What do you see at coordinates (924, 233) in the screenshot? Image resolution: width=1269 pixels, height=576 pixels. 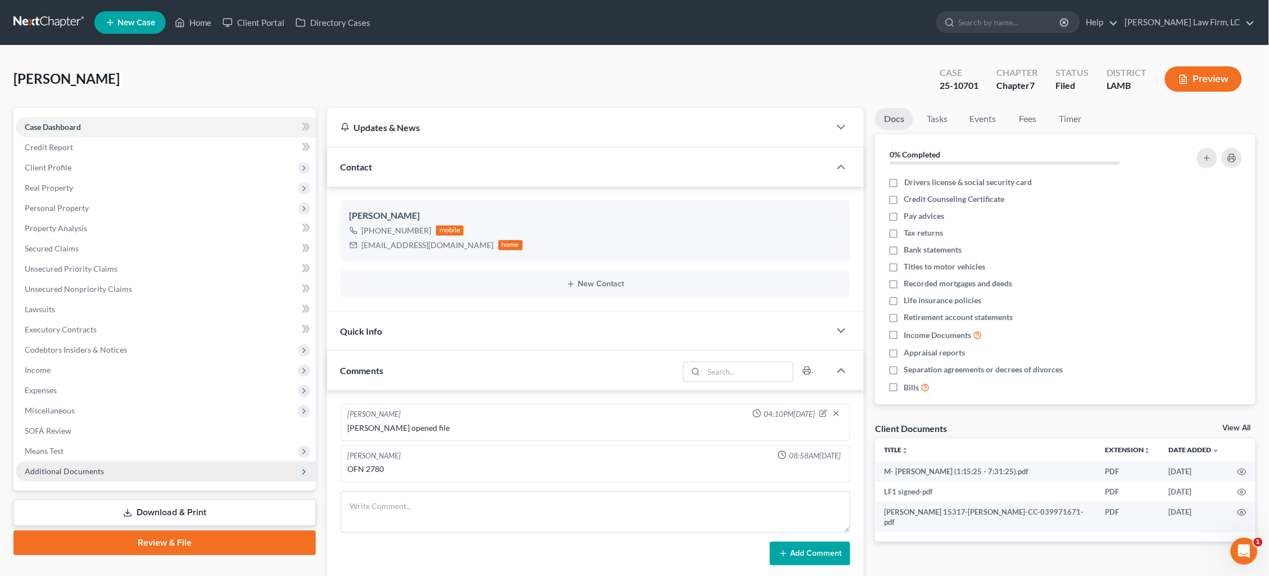 I see `span: Tax returns` at bounding box center [924, 233].